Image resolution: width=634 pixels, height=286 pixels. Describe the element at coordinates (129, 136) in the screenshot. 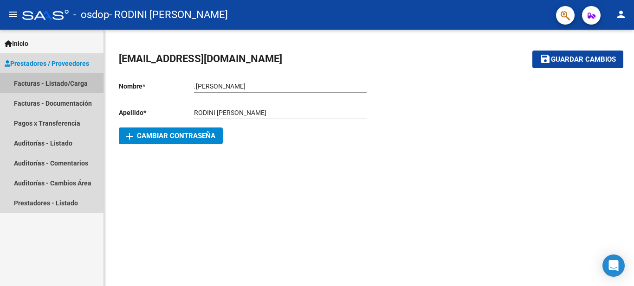

I see `mat-icon: add` at that location.